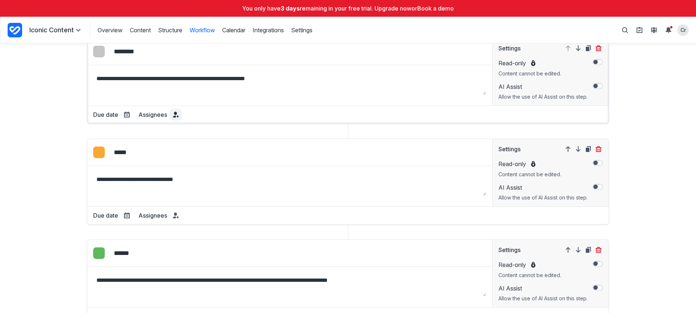 This screenshot has width=696, height=313. I want to click on a: Structure, so click(170, 30).